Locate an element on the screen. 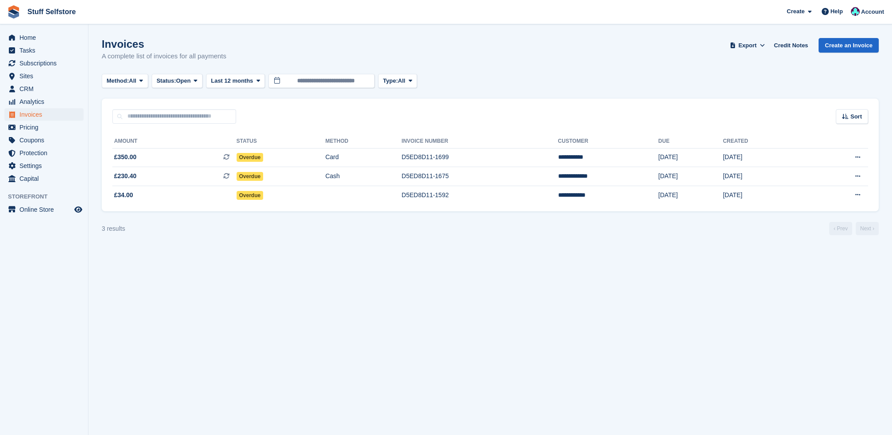 The width and height of the screenshot is (892, 435). th: Customer is located at coordinates (608, 141).